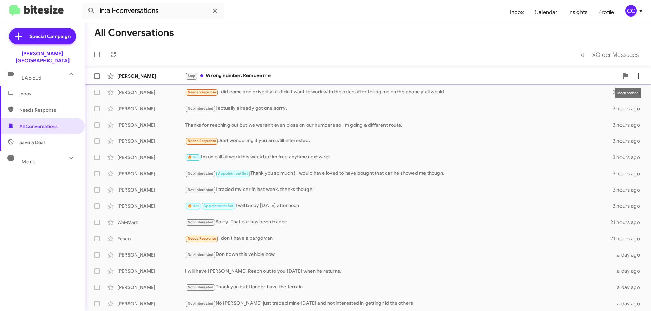 The width and height of the screenshot is (651, 311). I want to click on div: Thanks for reaching out but we weren't even close on our numbers so I'm going a different route., so click(399, 125).